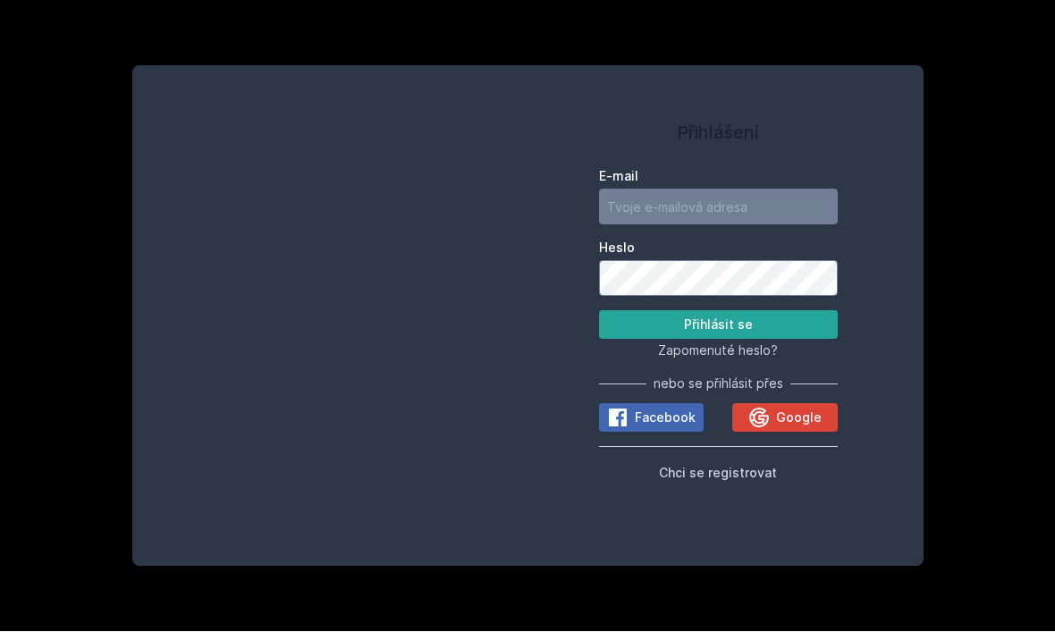  What do you see at coordinates (718, 207) in the screenshot?
I see `input: Tvoje e-mailová adresa` at bounding box center [718, 207].